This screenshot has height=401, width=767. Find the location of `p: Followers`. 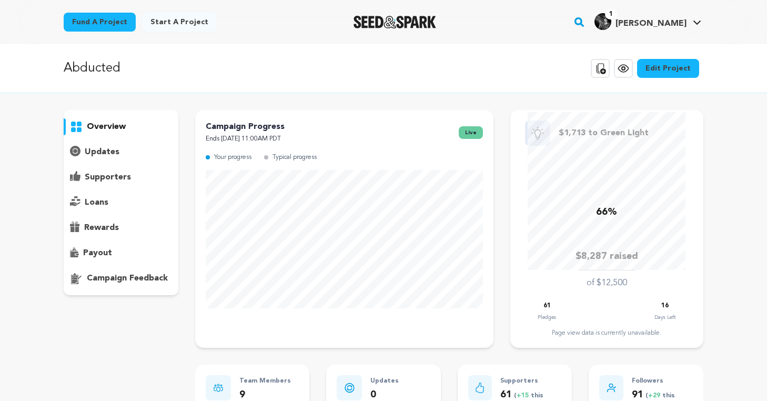

p: Followers is located at coordinates (662, 381).